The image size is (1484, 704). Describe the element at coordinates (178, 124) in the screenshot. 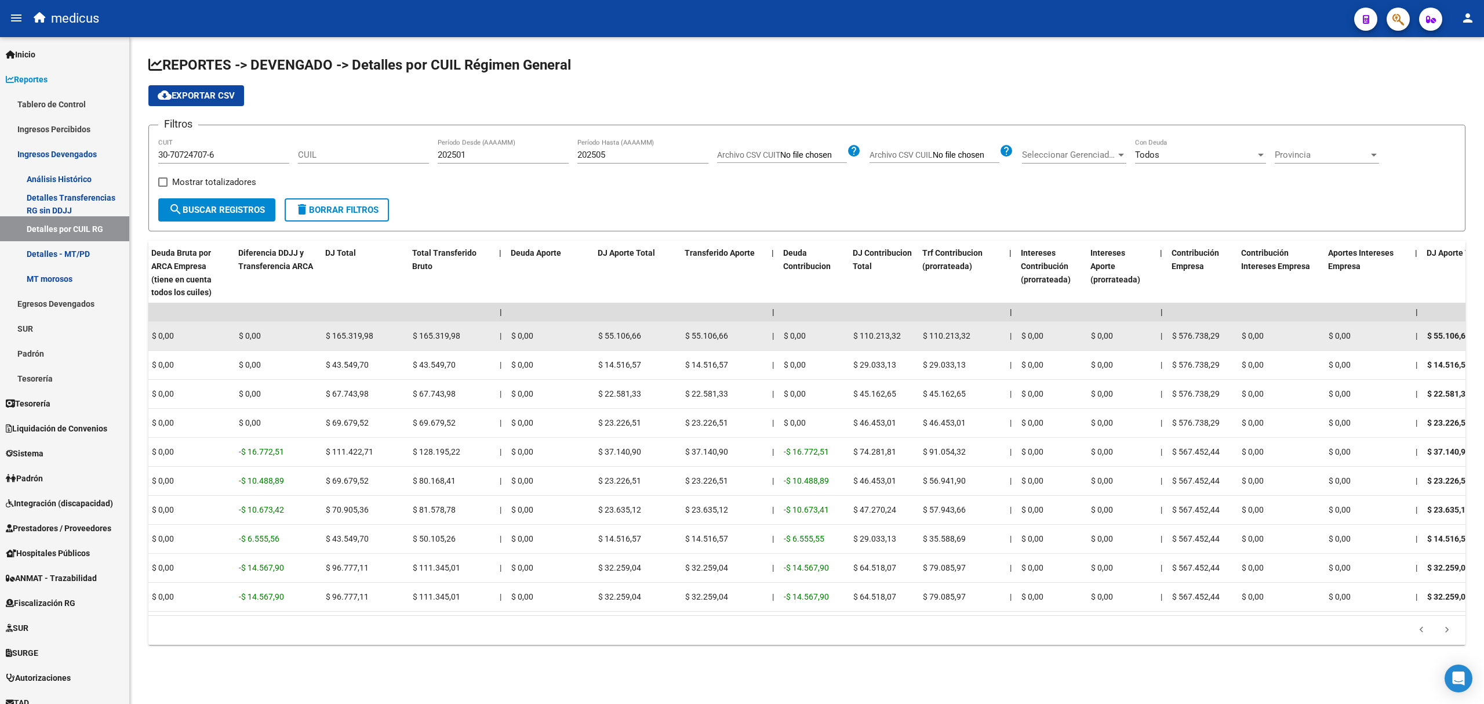

I see `h3: Filtros` at that location.